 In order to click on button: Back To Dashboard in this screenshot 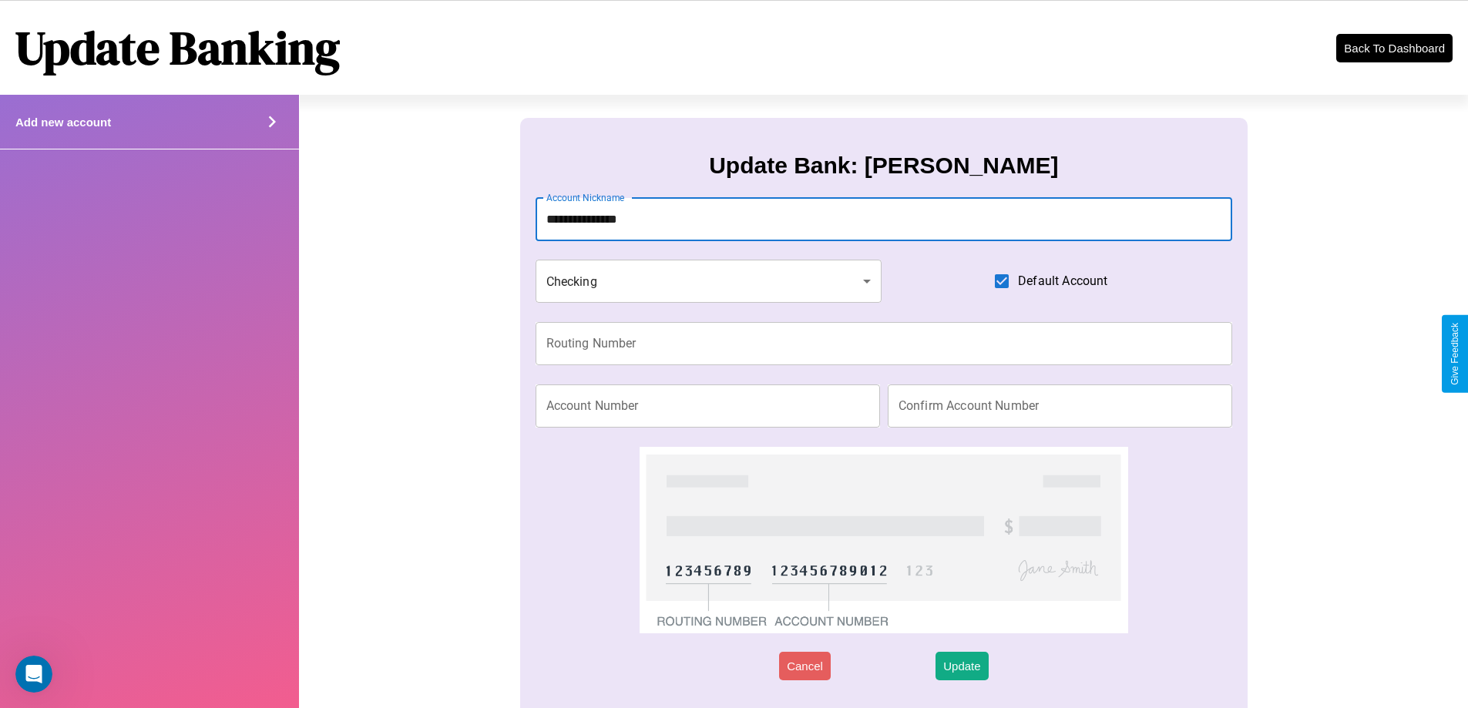, I will do `click(1394, 48)`.